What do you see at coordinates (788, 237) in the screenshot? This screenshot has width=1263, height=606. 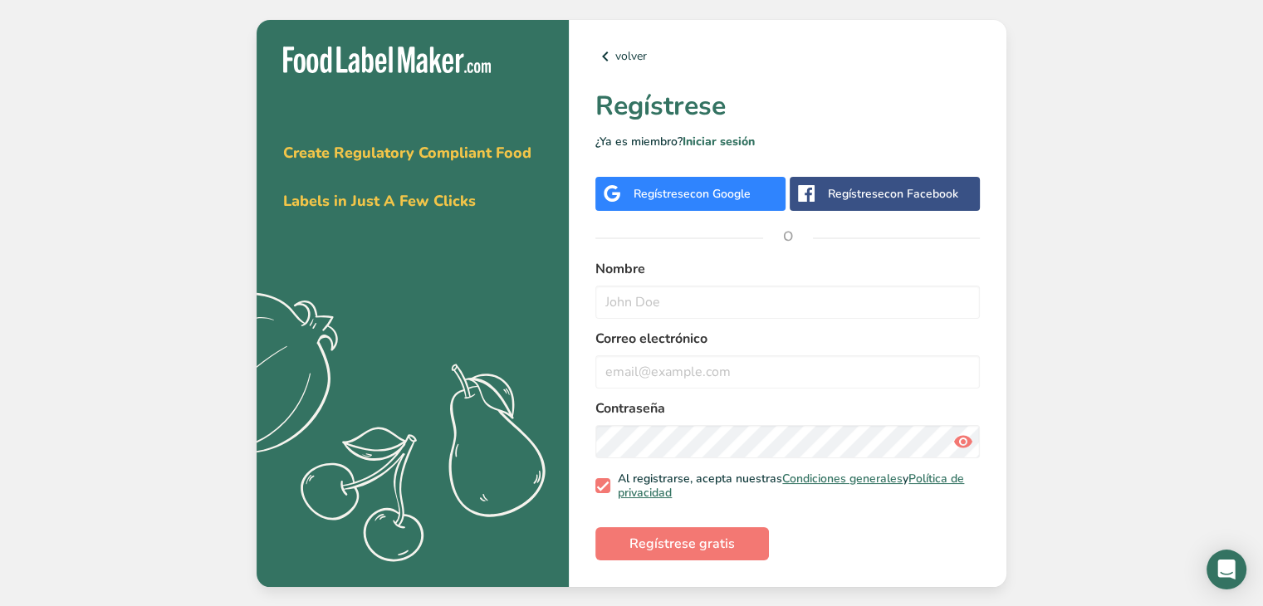 I see `span: O` at bounding box center [788, 237].